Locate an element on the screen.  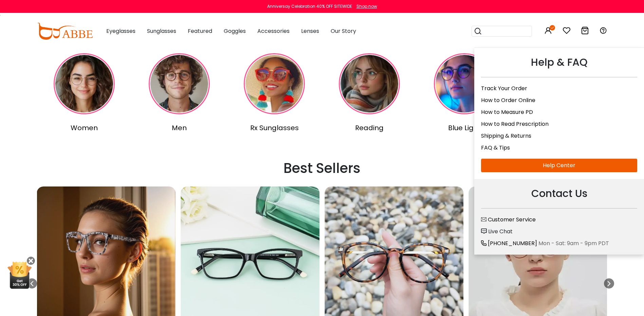
span: Our Story is located at coordinates (343, 31).